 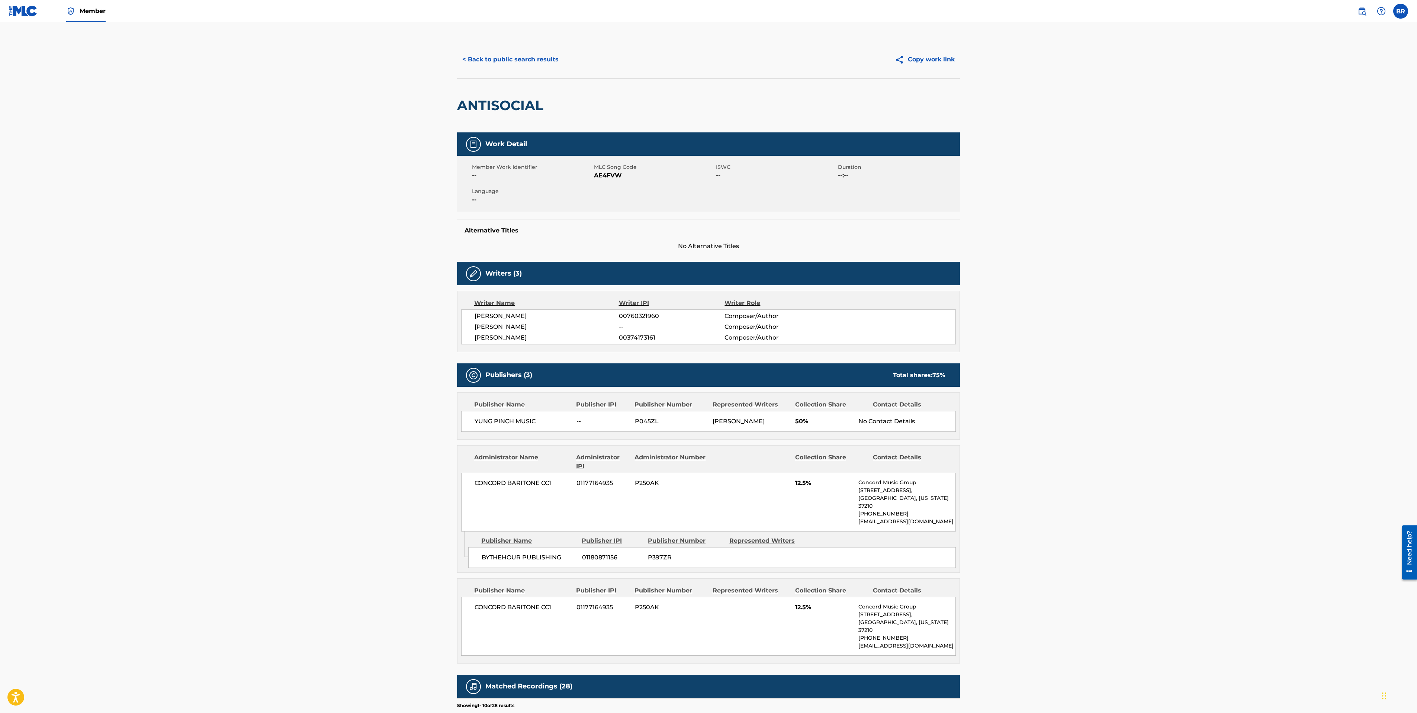 I want to click on div: Total shares:, so click(x=919, y=375).